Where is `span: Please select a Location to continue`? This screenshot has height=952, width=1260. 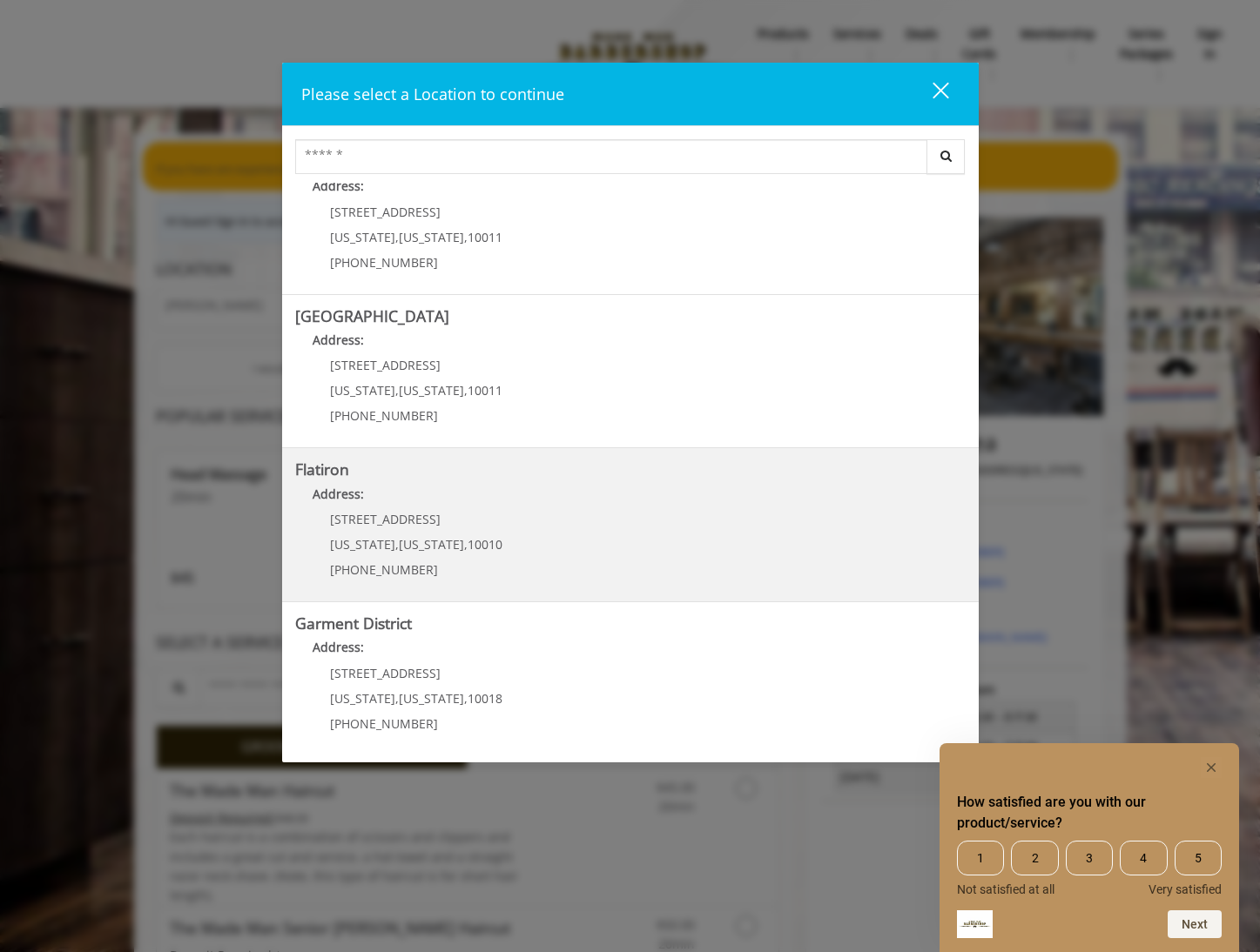 span: Please select a Location to continue is located at coordinates (433, 94).